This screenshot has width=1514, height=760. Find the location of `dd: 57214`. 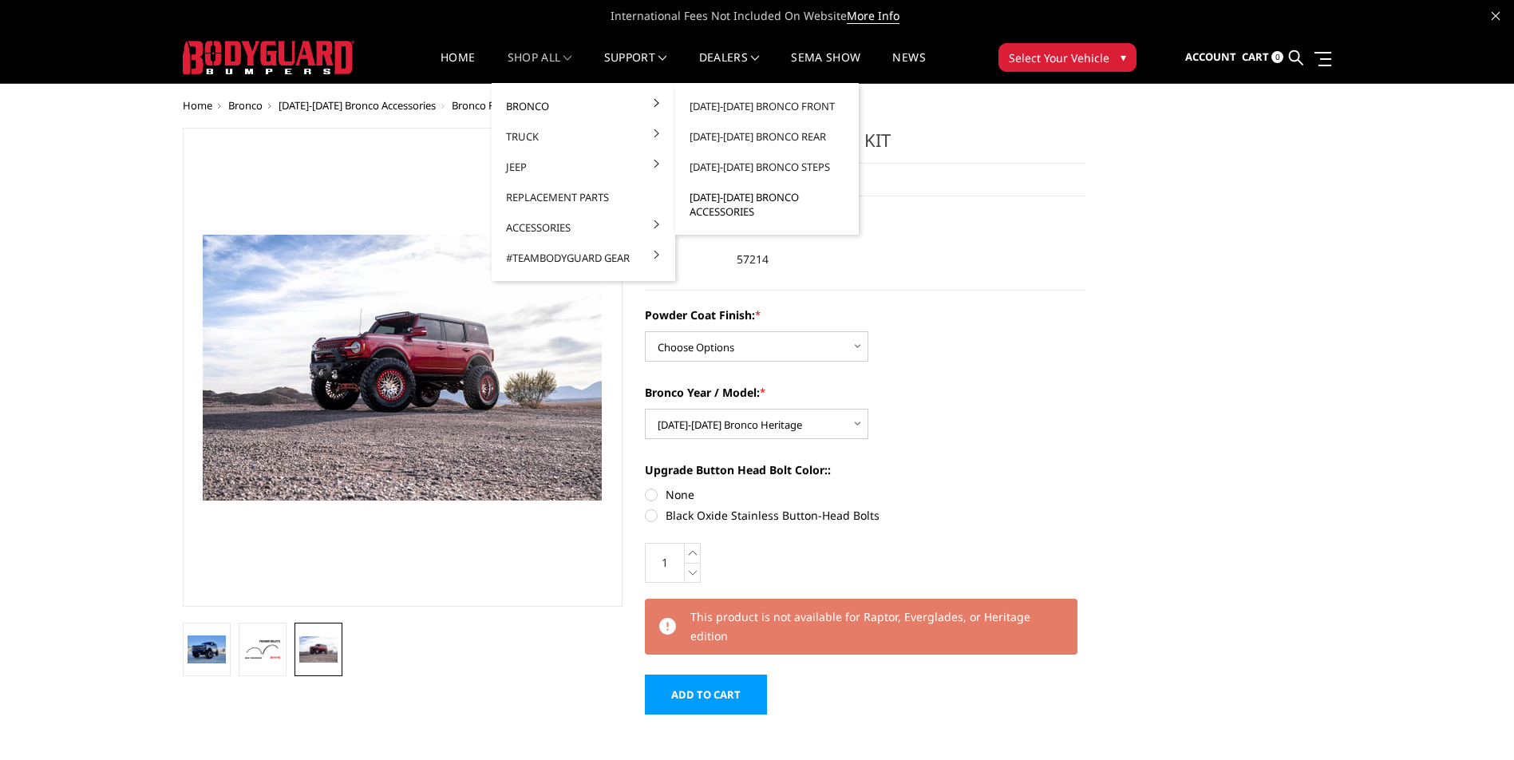

dd: 57214 is located at coordinates (753, 259).